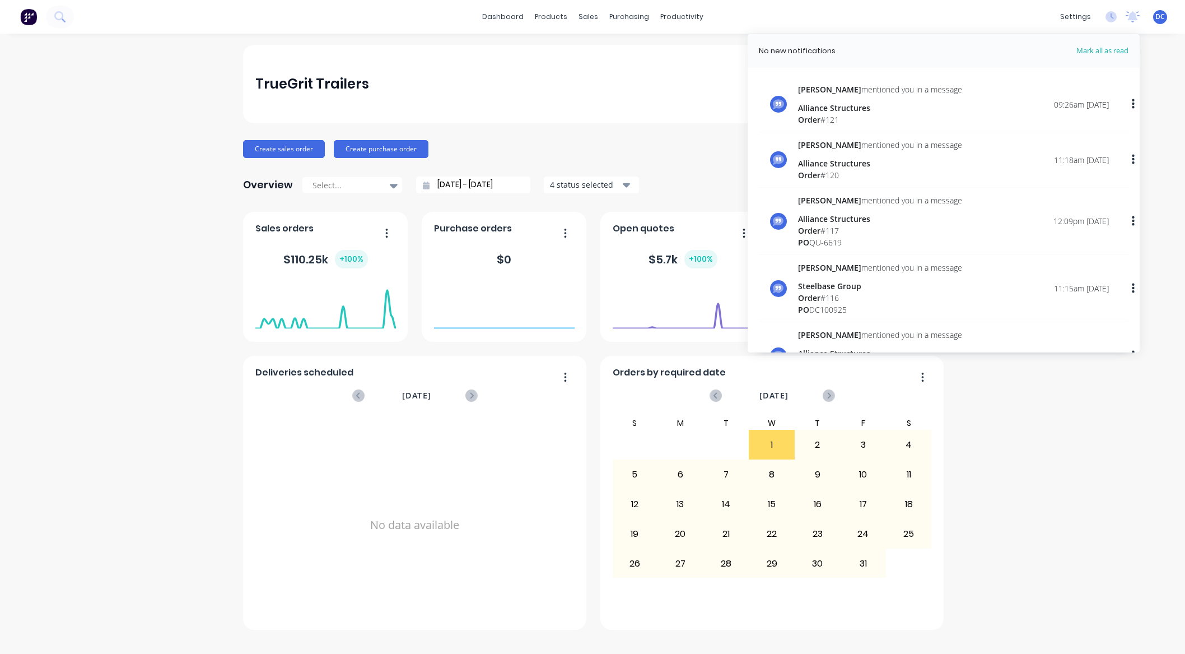 The width and height of the screenshot is (1185, 654). What do you see at coordinates (880, 119) in the screenshot?
I see `div: # 121` at bounding box center [880, 119].